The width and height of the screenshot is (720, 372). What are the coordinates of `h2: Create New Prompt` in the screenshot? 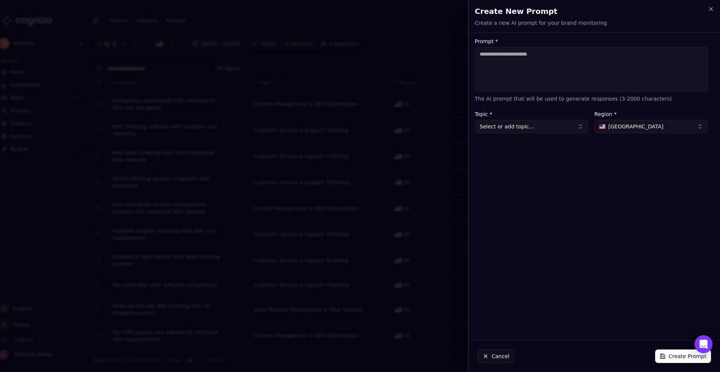 It's located at (594, 11).